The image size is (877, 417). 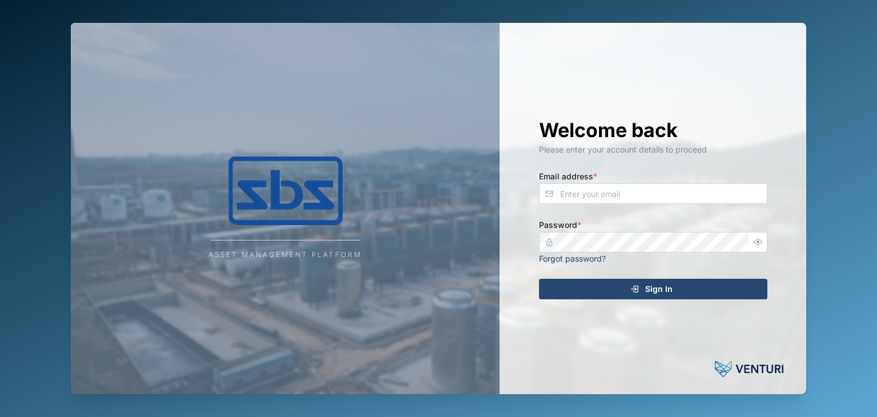 I want to click on div: Please enter your account details to proceed, so click(x=653, y=150).